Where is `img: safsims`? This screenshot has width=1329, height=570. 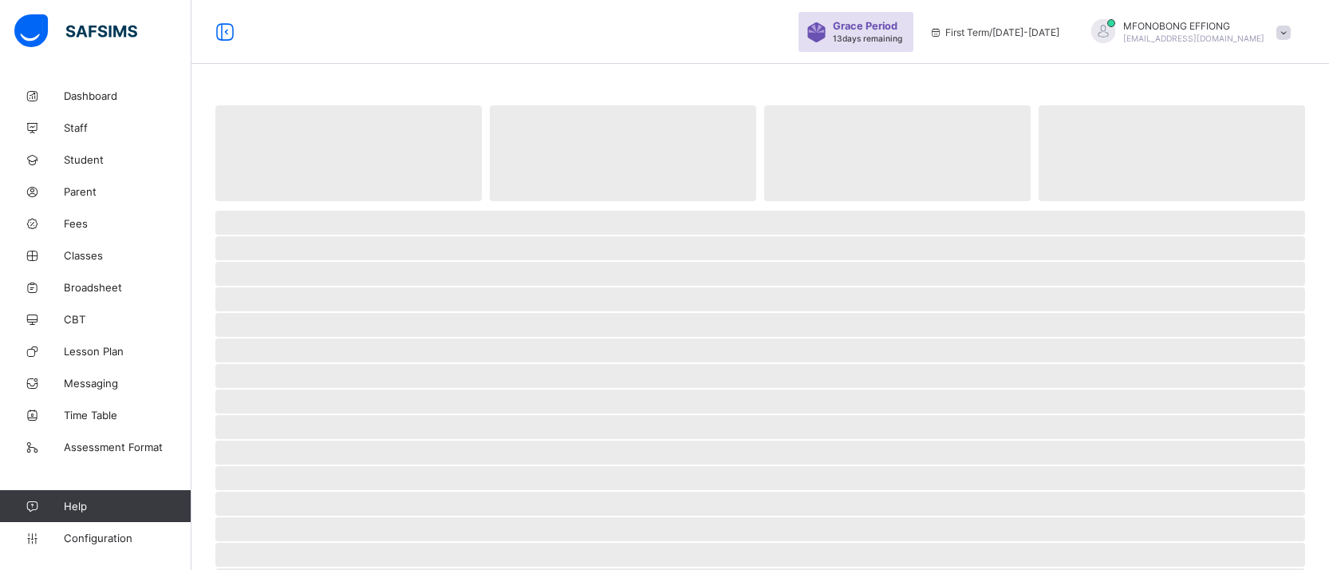
img: safsims is located at coordinates (76, 31).